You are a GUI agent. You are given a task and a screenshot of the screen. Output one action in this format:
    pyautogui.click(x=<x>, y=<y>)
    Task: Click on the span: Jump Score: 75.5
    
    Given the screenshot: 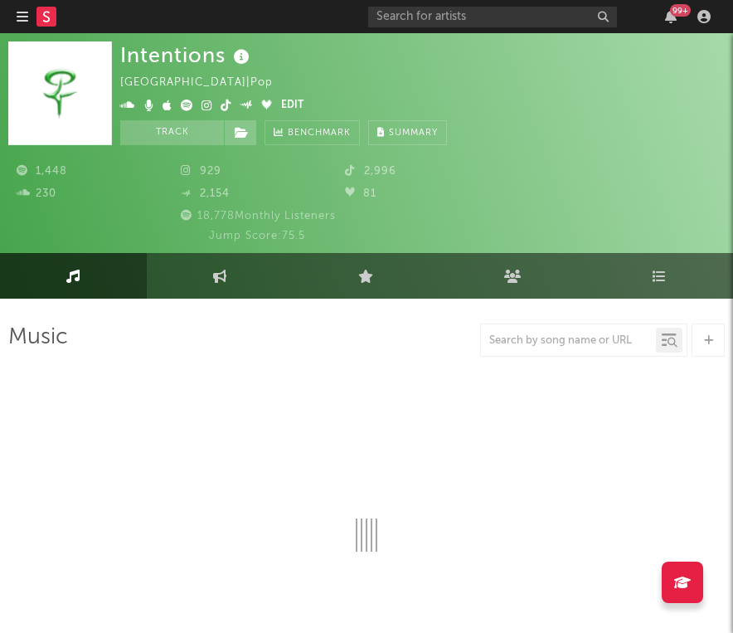 What is the action you would take?
    pyautogui.click(x=257, y=235)
    